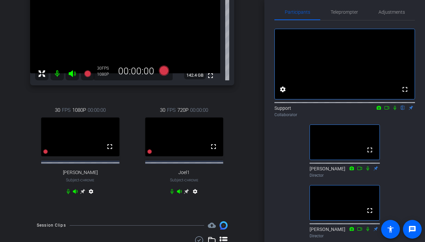 The width and height of the screenshot is (425, 242). I want to click on div: Support, so click(344, 111).